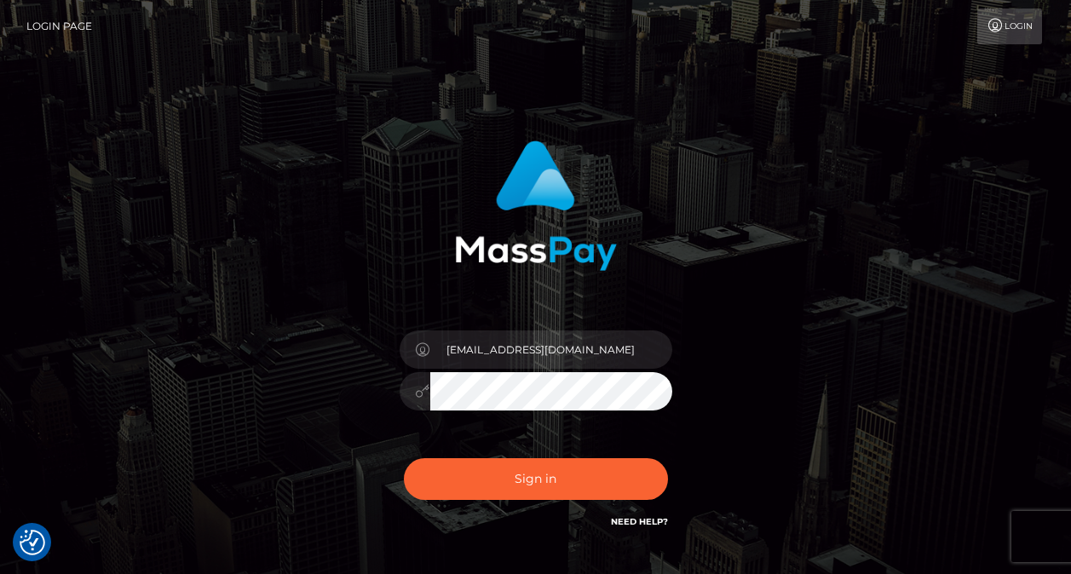 The height and width of the screenshot is (574, 1071). Describe the element at coordinates (32, 543) in the screenshot. I see `img: Revisit consent button` at that location.